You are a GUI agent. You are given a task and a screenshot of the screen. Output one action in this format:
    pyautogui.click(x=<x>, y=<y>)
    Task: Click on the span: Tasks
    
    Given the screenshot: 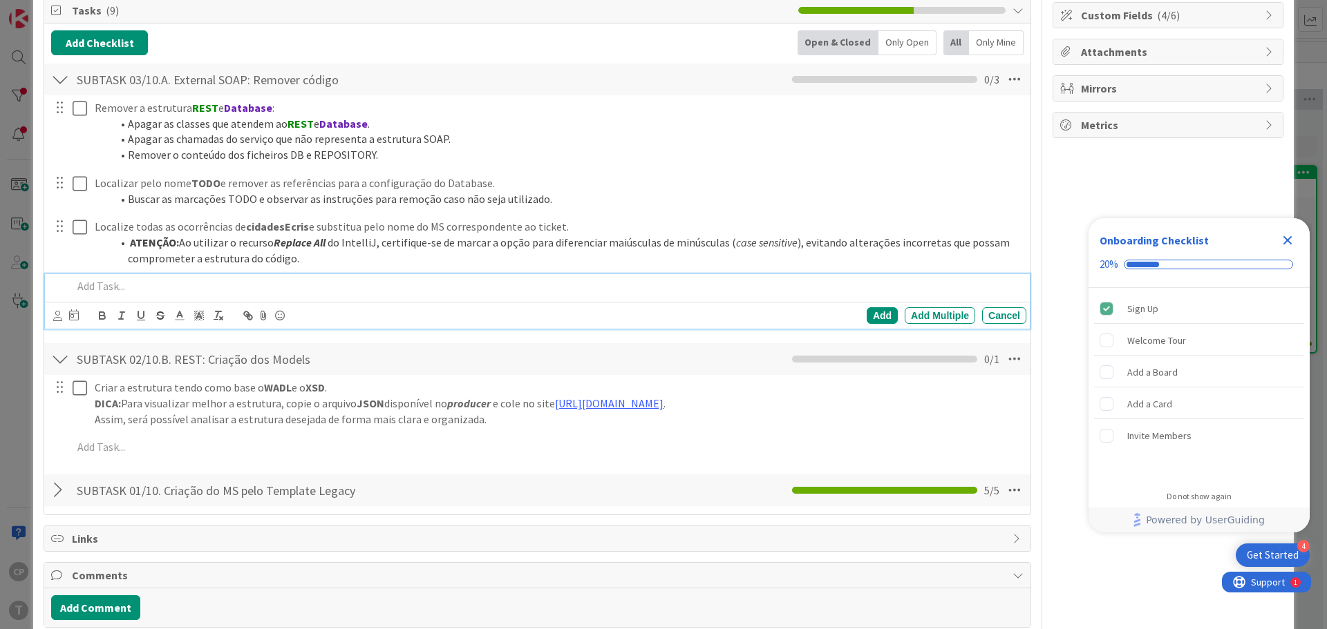 What is the action you would take?
    pyautogui.click(x=431, y=10)
    